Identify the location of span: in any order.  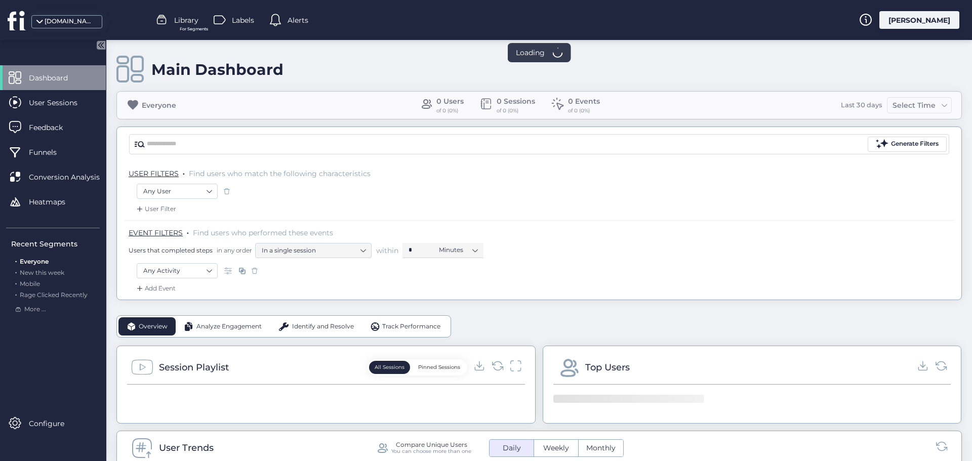
(233, 250).